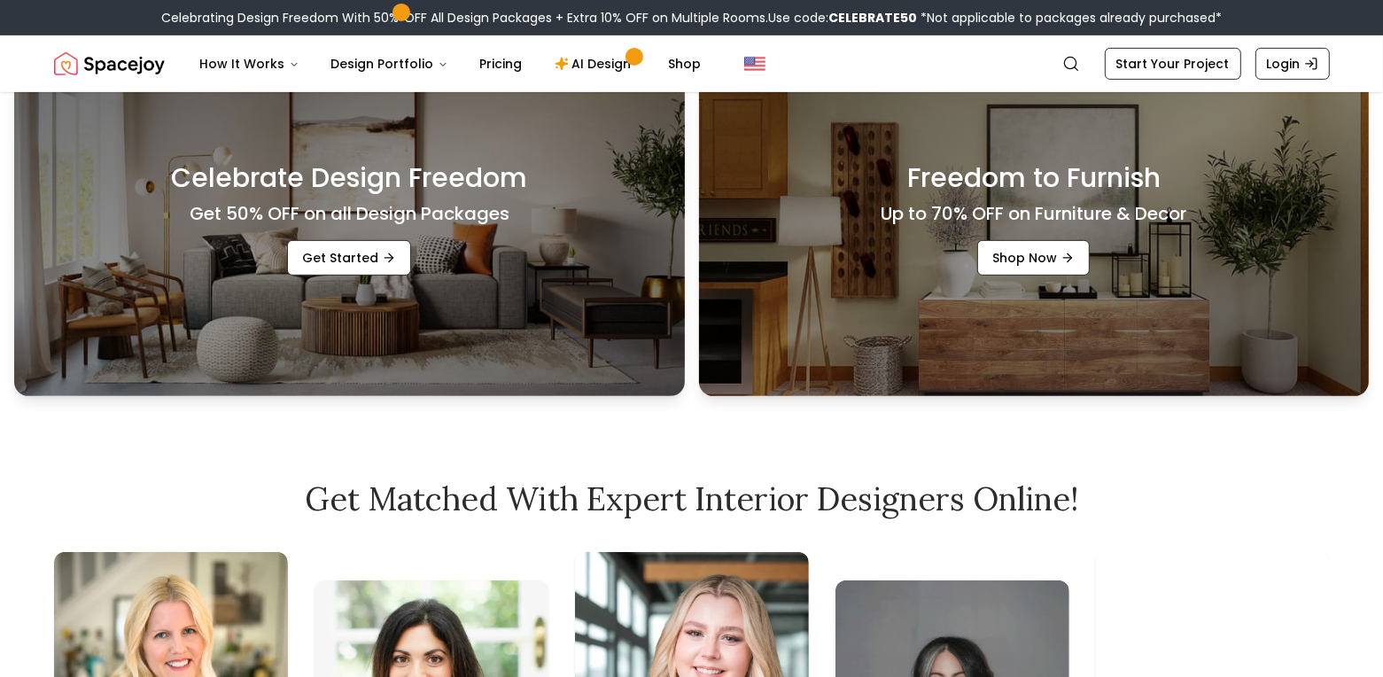 The image size is (1383, 677). I want to click on h2: Get Matched with Expert Interior Designers Online!, so click(692, 499).